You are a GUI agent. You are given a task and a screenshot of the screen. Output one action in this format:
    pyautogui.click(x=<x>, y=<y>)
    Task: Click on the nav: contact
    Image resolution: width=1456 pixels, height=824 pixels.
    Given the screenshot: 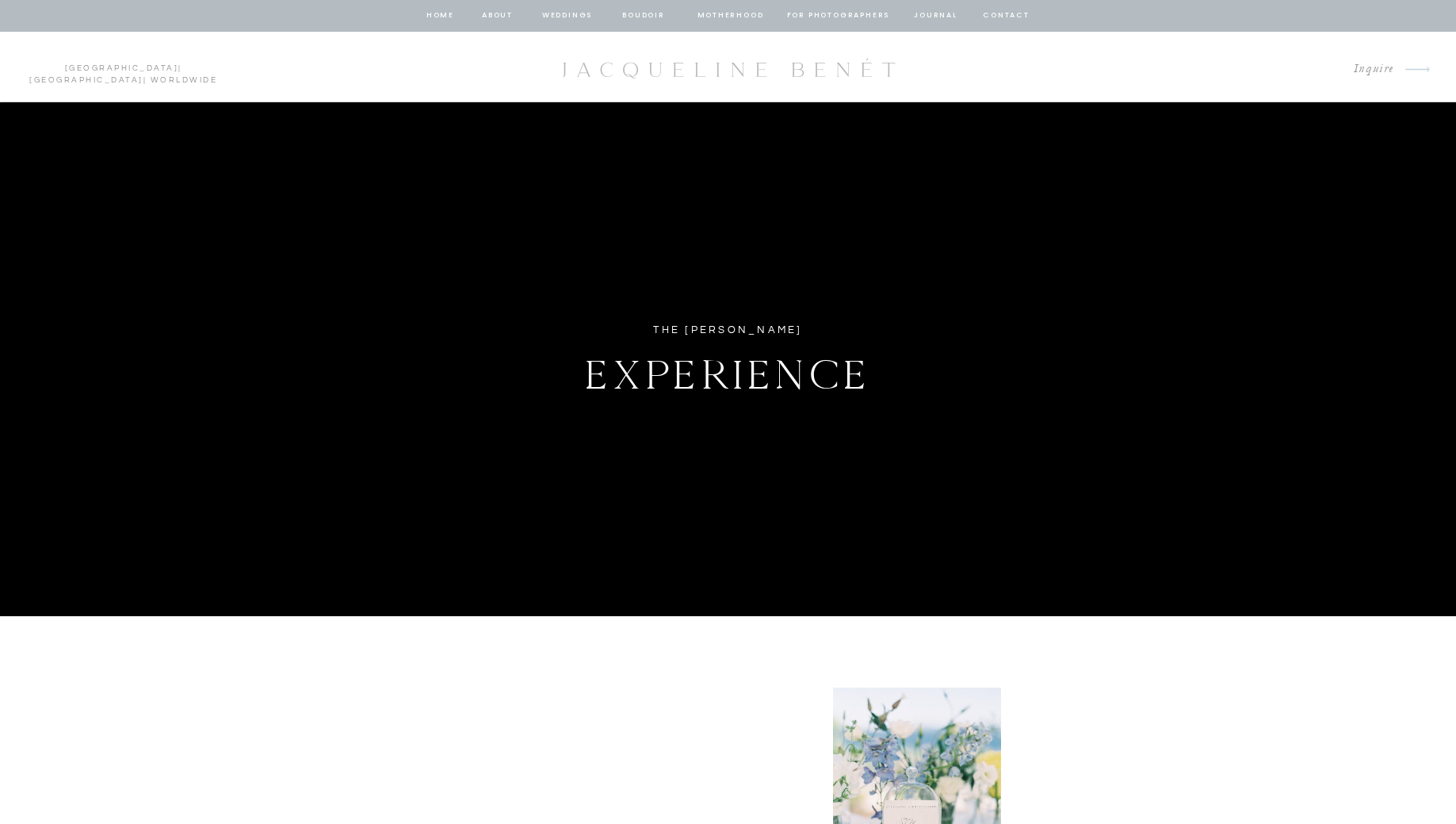 What is the action you would take?
    pyautogui.click(x=1006, y=16)
    